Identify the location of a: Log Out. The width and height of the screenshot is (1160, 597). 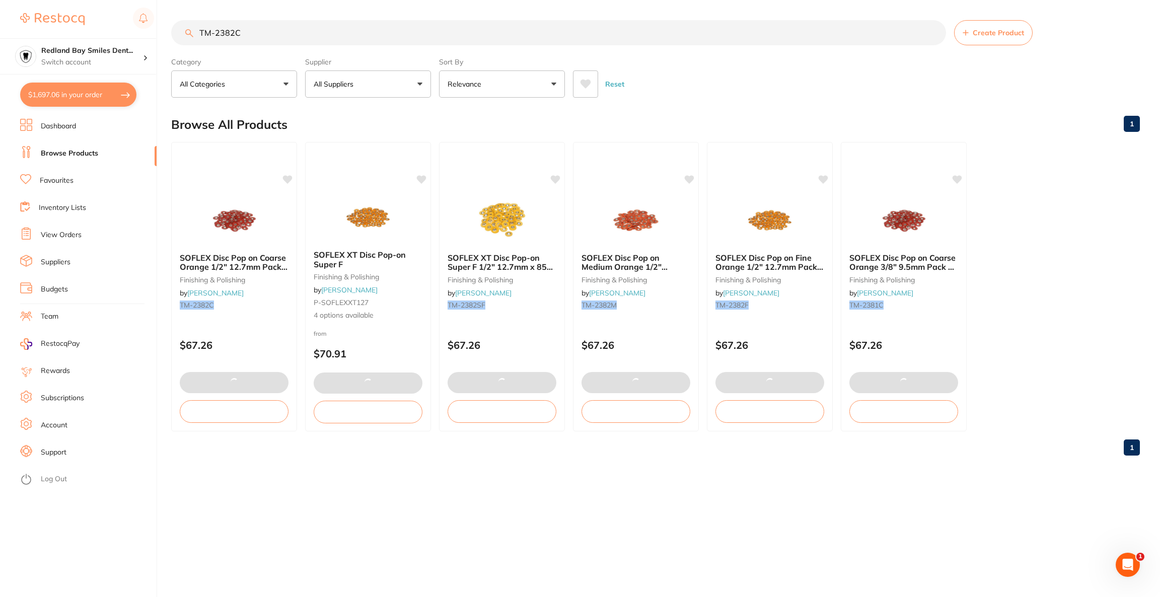
(54, 479).